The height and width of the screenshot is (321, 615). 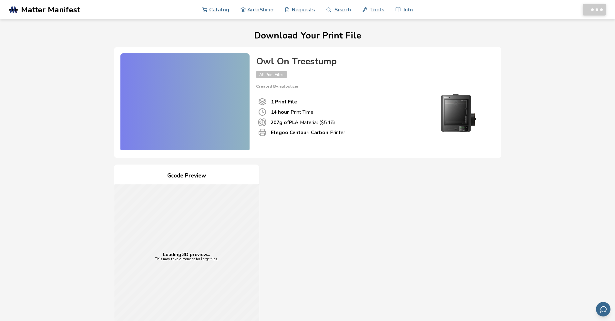 I want to click on p: Loading 3D preview..., so click(x=186, y=254).